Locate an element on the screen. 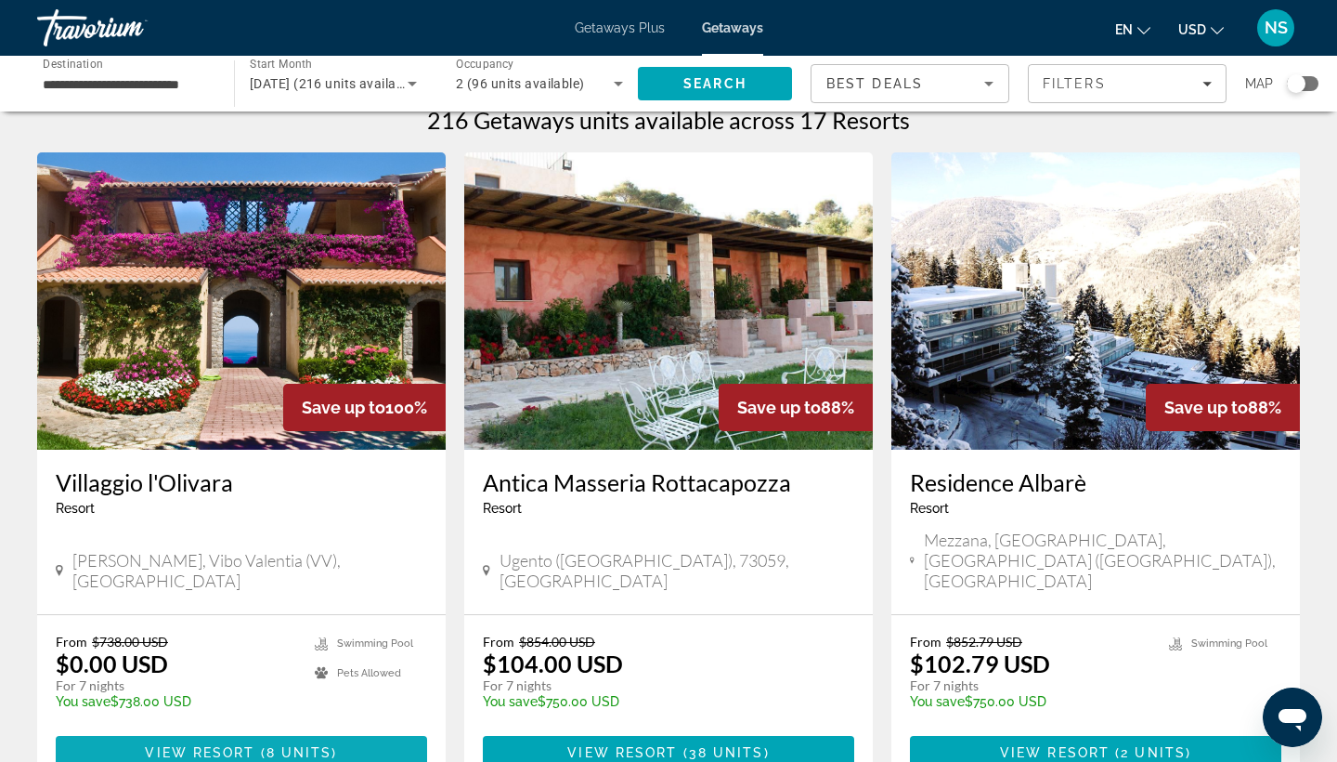 The width and height of the screenshot is (1337, 762). h3: Residence Albarè is located at coordinates (1096, 482).